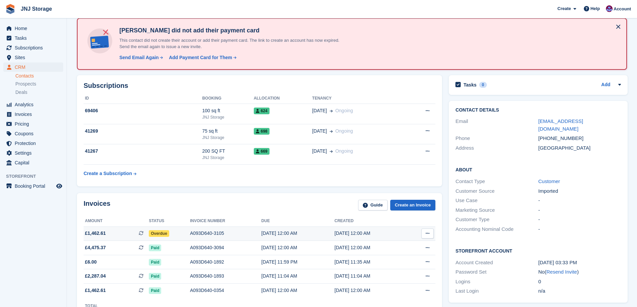  Describe the element at coordinates (538, 251) in the screenshot. I see `h2: Storefront Account` at that location.